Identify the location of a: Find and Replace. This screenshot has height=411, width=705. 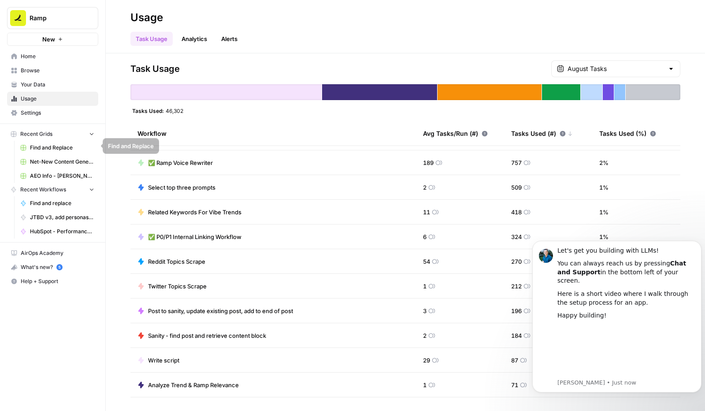
(57, 148).